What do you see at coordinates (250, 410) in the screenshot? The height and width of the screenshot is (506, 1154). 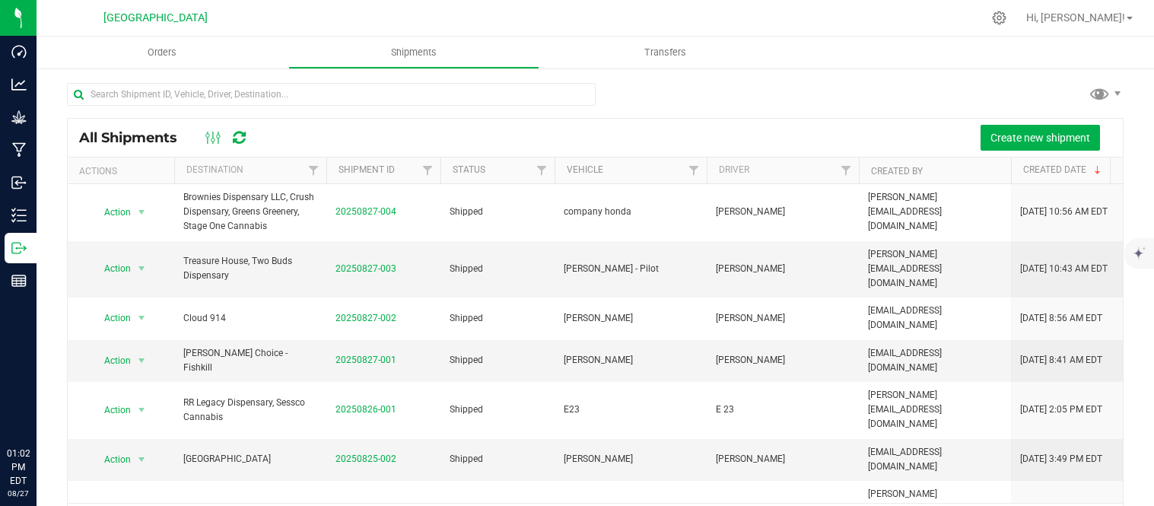 I see `span: RR Legacy Dispensary, Sessco Cannabis` at bounding box center [250, 410].